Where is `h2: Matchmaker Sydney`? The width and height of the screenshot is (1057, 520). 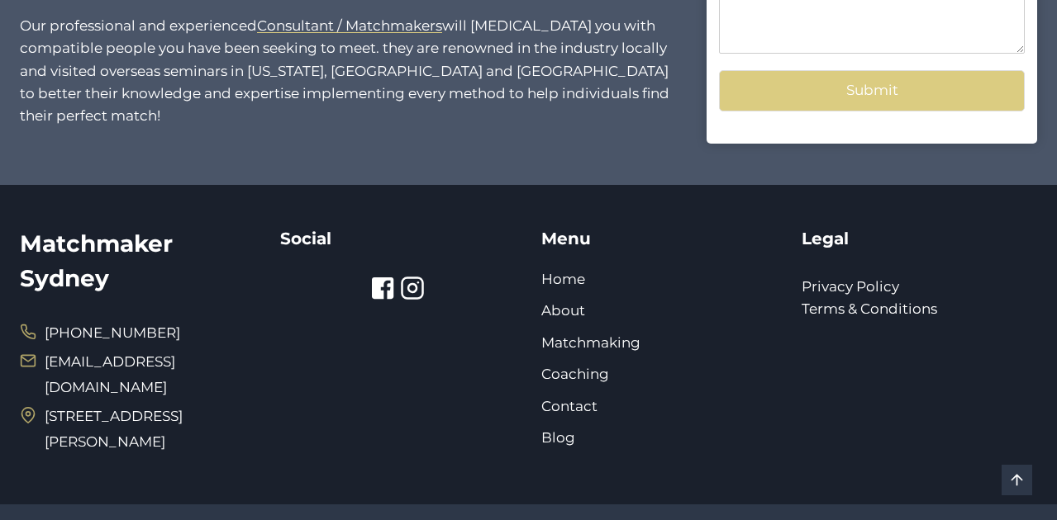
h2: Matchmaker Sydney is located at coordinates (137, 261).